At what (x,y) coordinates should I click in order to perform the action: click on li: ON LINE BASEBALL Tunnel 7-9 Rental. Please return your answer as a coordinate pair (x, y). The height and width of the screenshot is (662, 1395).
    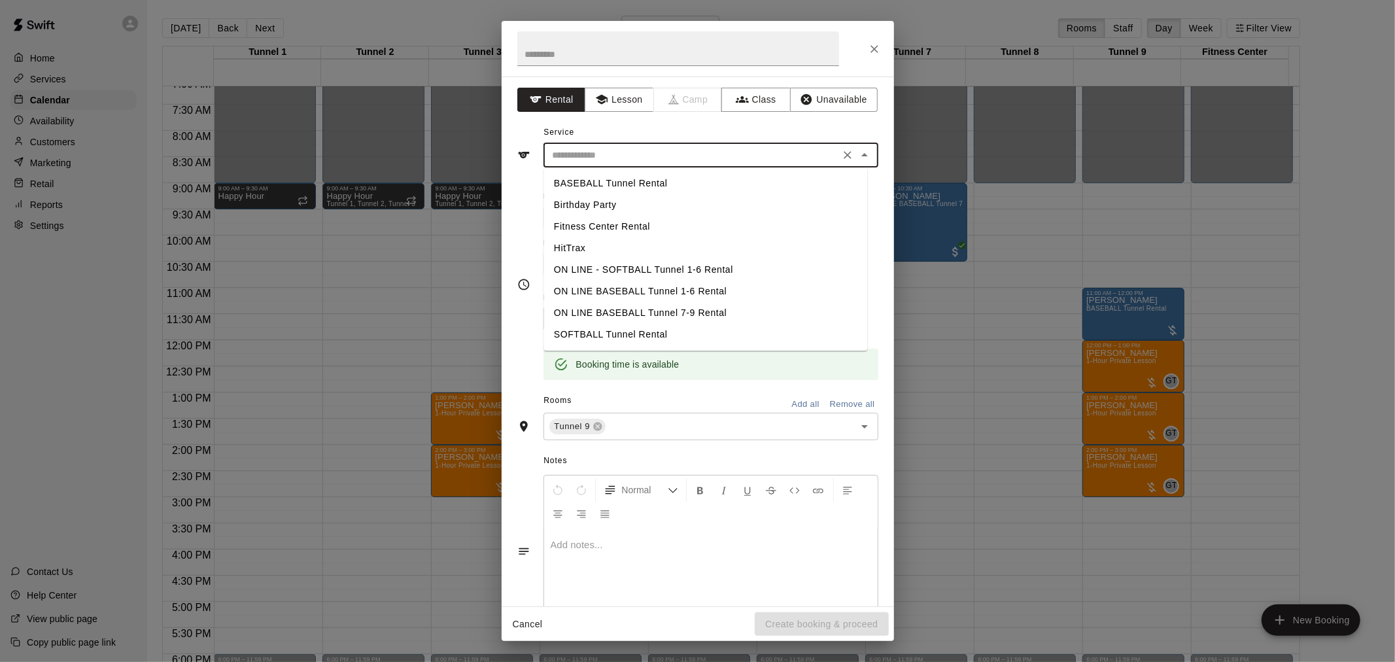
    Looking at the image, I should click on (705, 313).